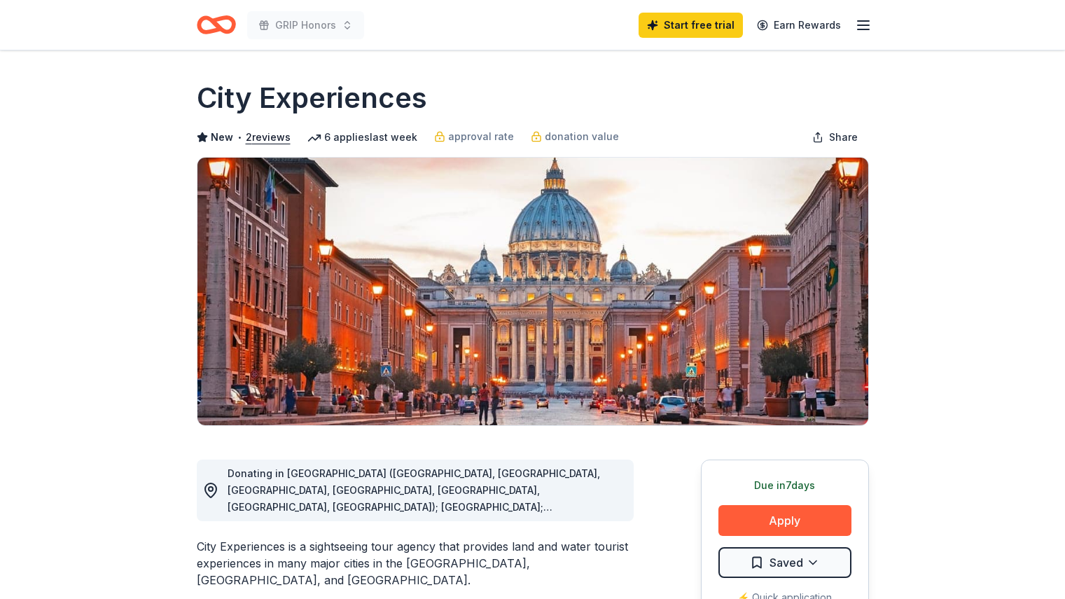 The height and width of the screenshot is (599, 1065). What do you see at coordinates (690, 25) in the screenshot?
I see `a: Start free trial` at bounding box center [690, 25].